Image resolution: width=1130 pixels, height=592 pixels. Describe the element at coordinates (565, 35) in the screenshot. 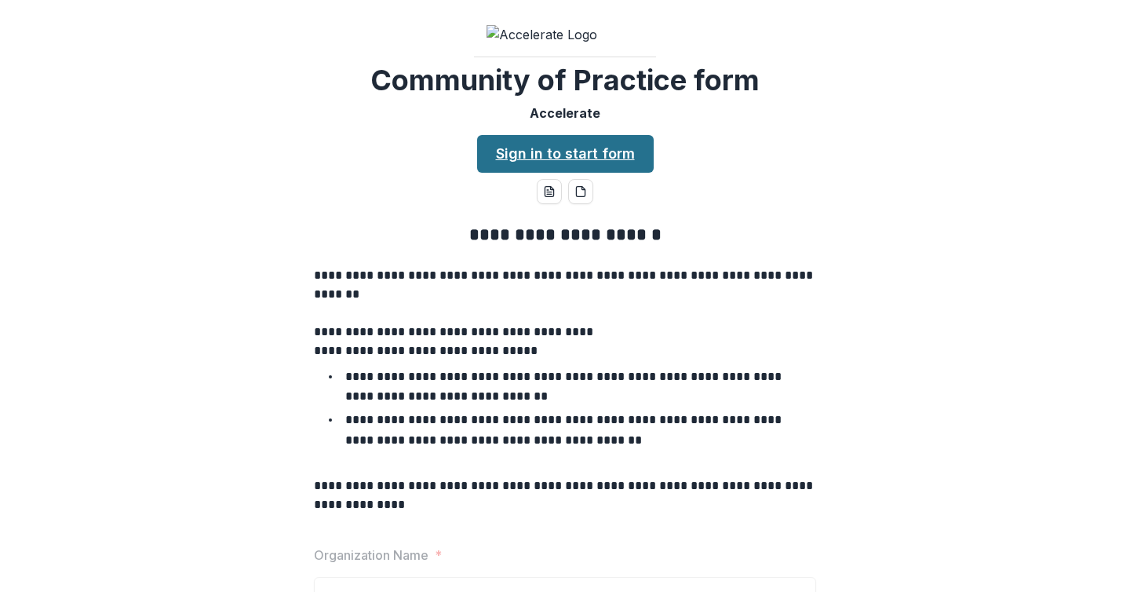

I see `img: Accelerate Logo` at that location.